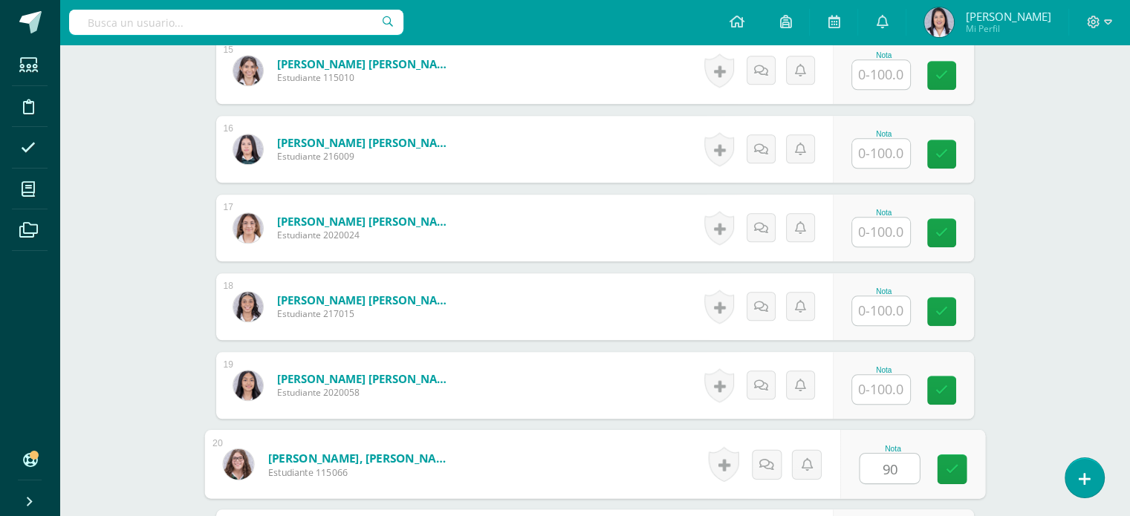 Image resolution: width=1130 pixels, height=516 pixels. I want to click on img: f1c04991b7e6e7177c3bfb4cf8a266e3.png, so click(248, 307).